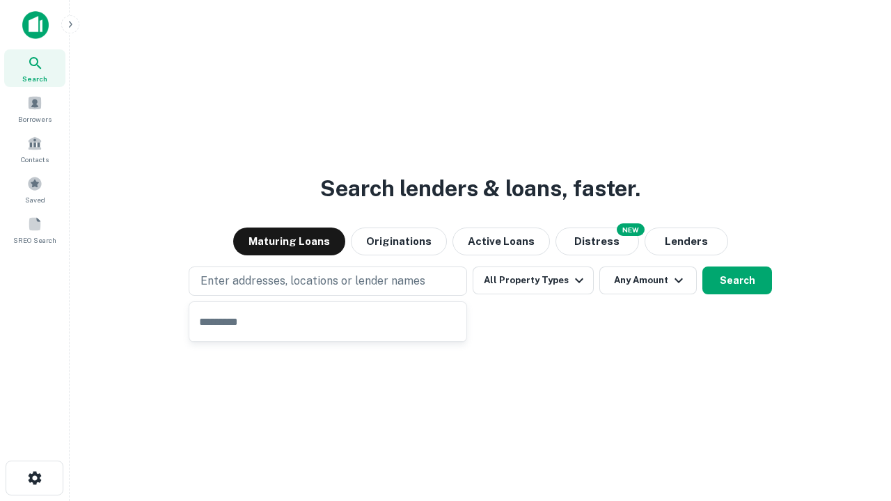  Describe the element at coordinates (312, 281) in the screenshot. I see `p: Enter addresses, locations or lender names` at that location.